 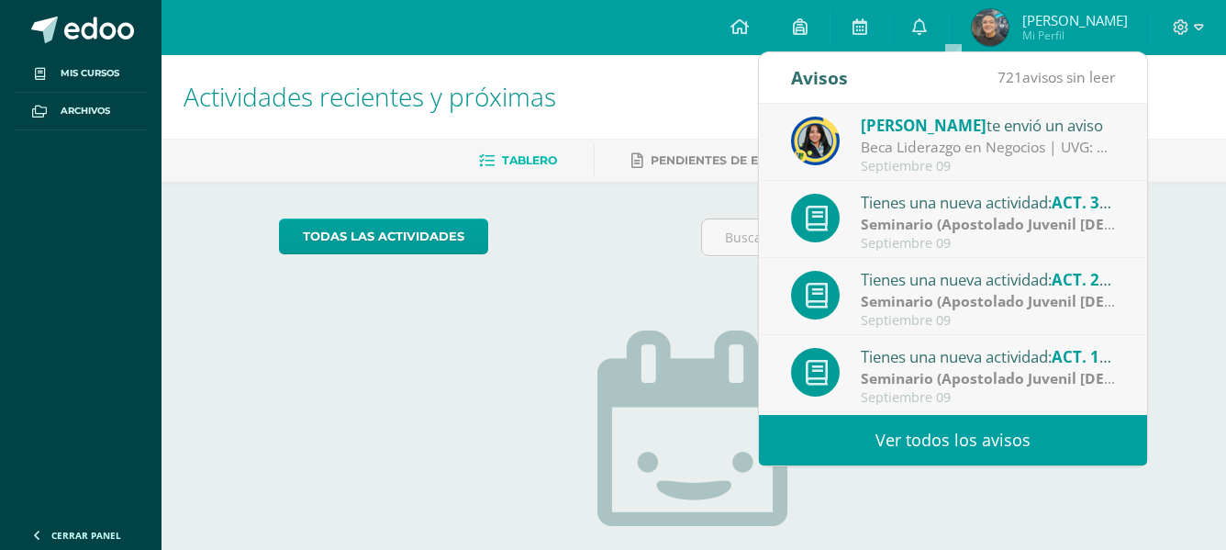 What do you see at coordinates (530, 160) in the screenshot?
I see `span: Tablero` at bounding box center [530, 160].